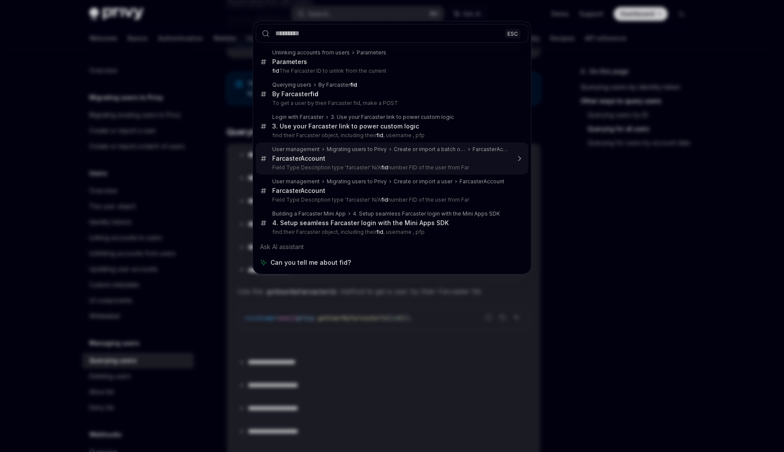  I want to click on span: Can you tell me about fid?, so click(311, 263).